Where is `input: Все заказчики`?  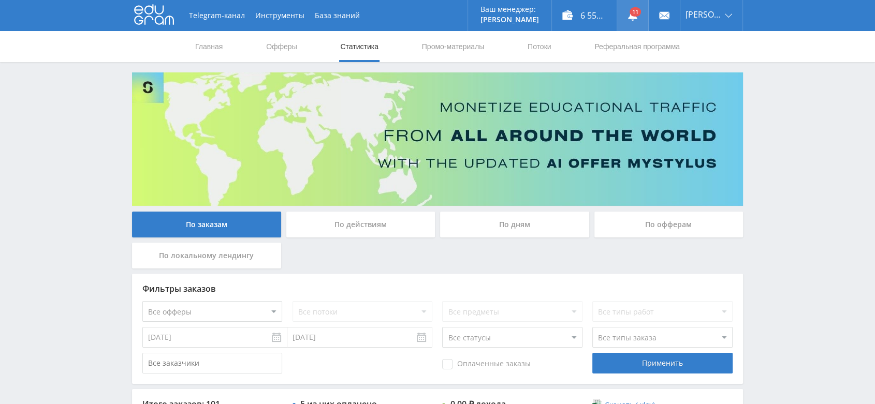
input: Все заказчики is located at coordinates (212, 364).